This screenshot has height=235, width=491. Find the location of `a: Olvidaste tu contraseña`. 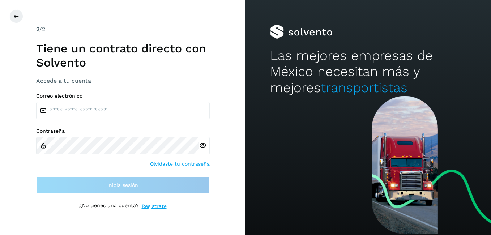

a: Olvidaste tu contraseña is located at coordinates (180, 164).